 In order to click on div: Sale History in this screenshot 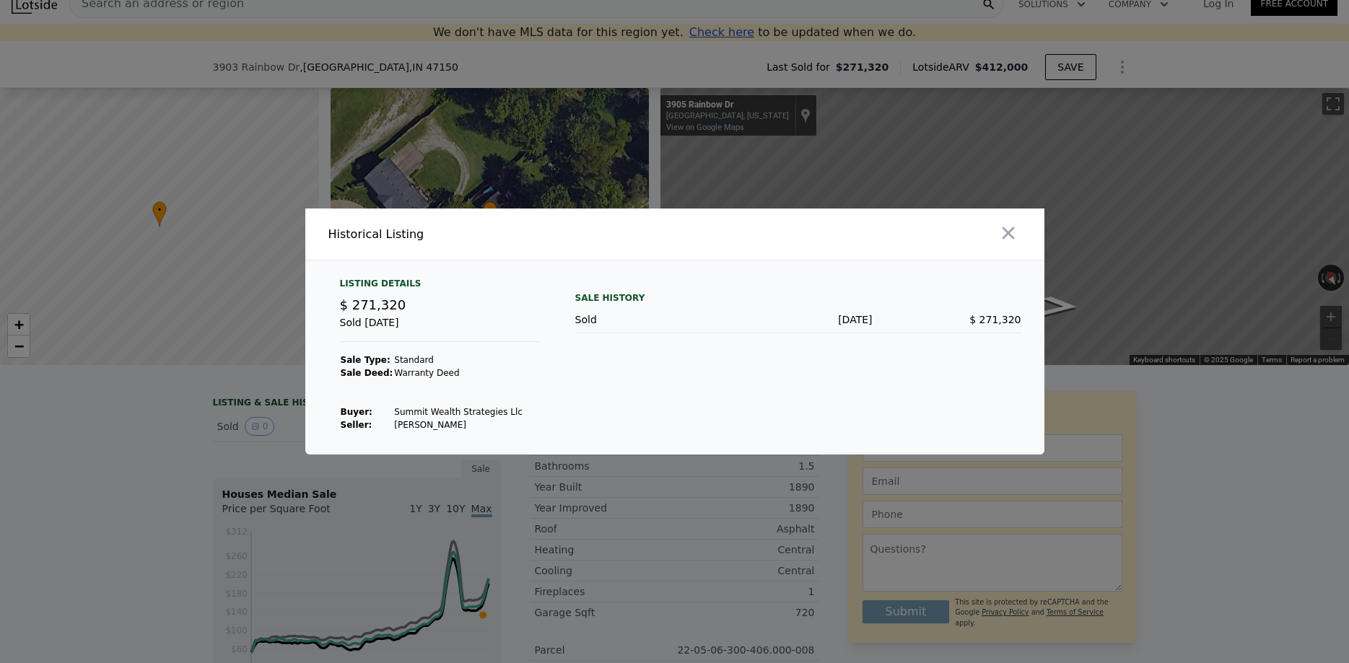, I will do `click(798, 298)`.